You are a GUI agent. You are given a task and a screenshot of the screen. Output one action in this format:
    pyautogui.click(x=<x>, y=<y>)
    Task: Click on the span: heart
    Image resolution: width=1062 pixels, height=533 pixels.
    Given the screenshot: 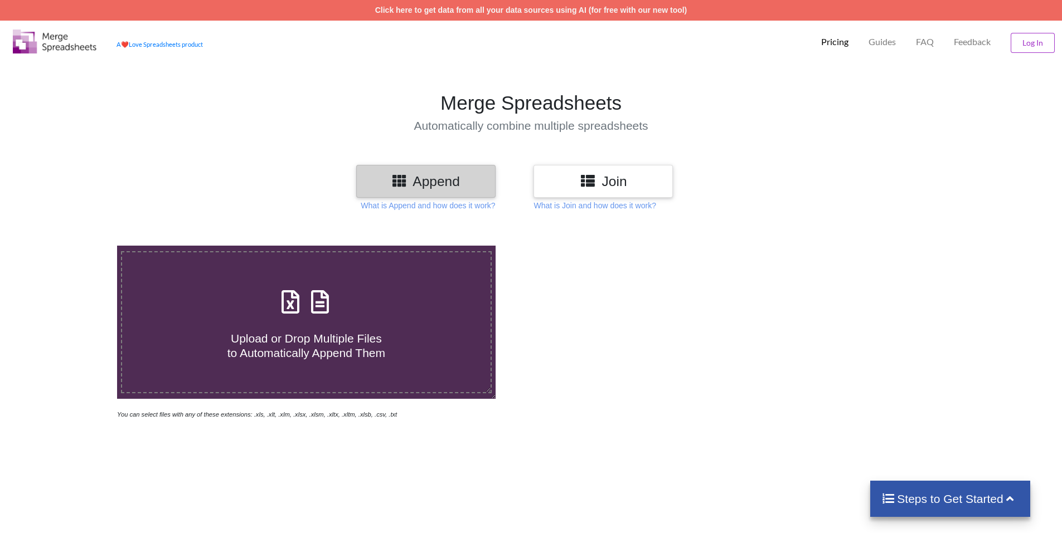 What is the action you would take?
    pyautogui.click(x=125, y=44)
    